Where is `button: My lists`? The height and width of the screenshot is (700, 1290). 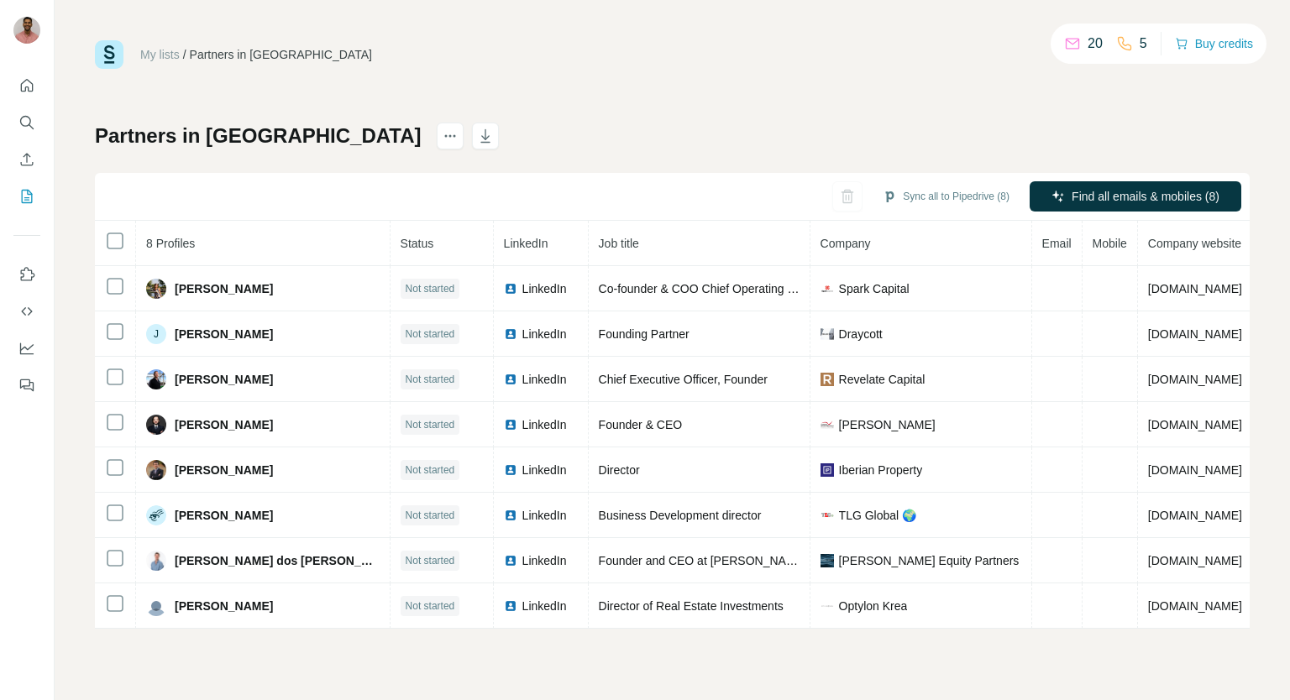 button: My lists is located at coordinates (27, 196).